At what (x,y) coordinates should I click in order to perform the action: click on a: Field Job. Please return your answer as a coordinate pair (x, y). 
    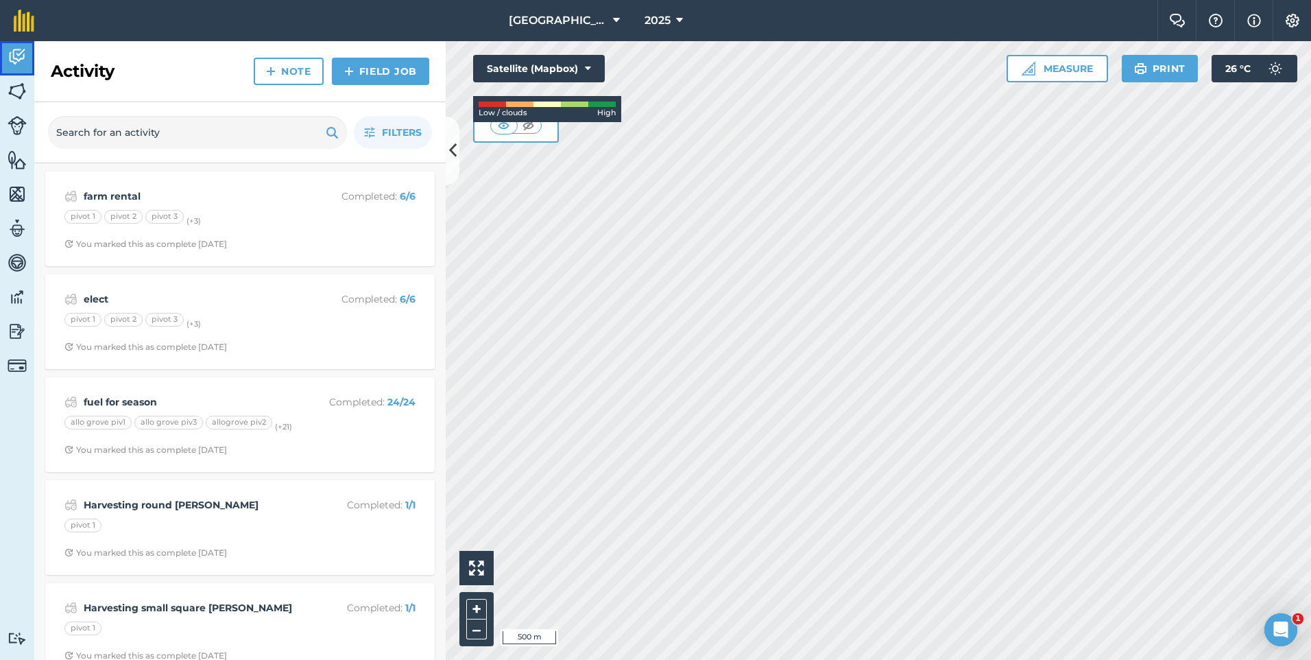
    Looking at the image, I should click on (380, 71).